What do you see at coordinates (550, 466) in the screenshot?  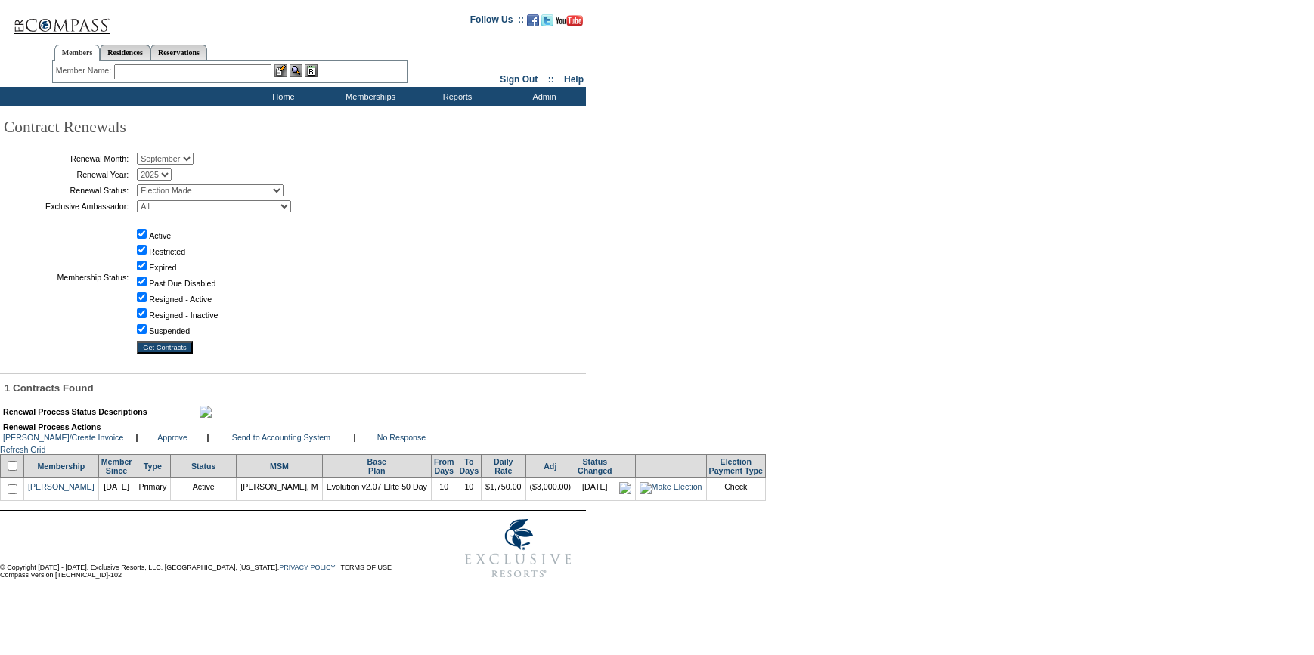 I see `a: Adj` at bounding box center [550, 466].